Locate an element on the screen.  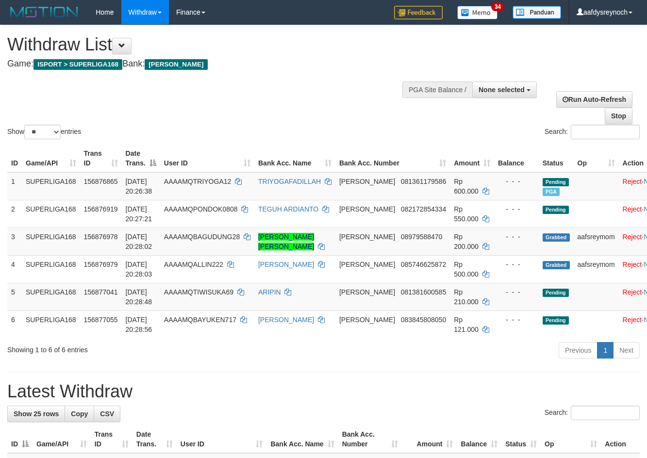
span: CSV is located at coordinates (107, 414).